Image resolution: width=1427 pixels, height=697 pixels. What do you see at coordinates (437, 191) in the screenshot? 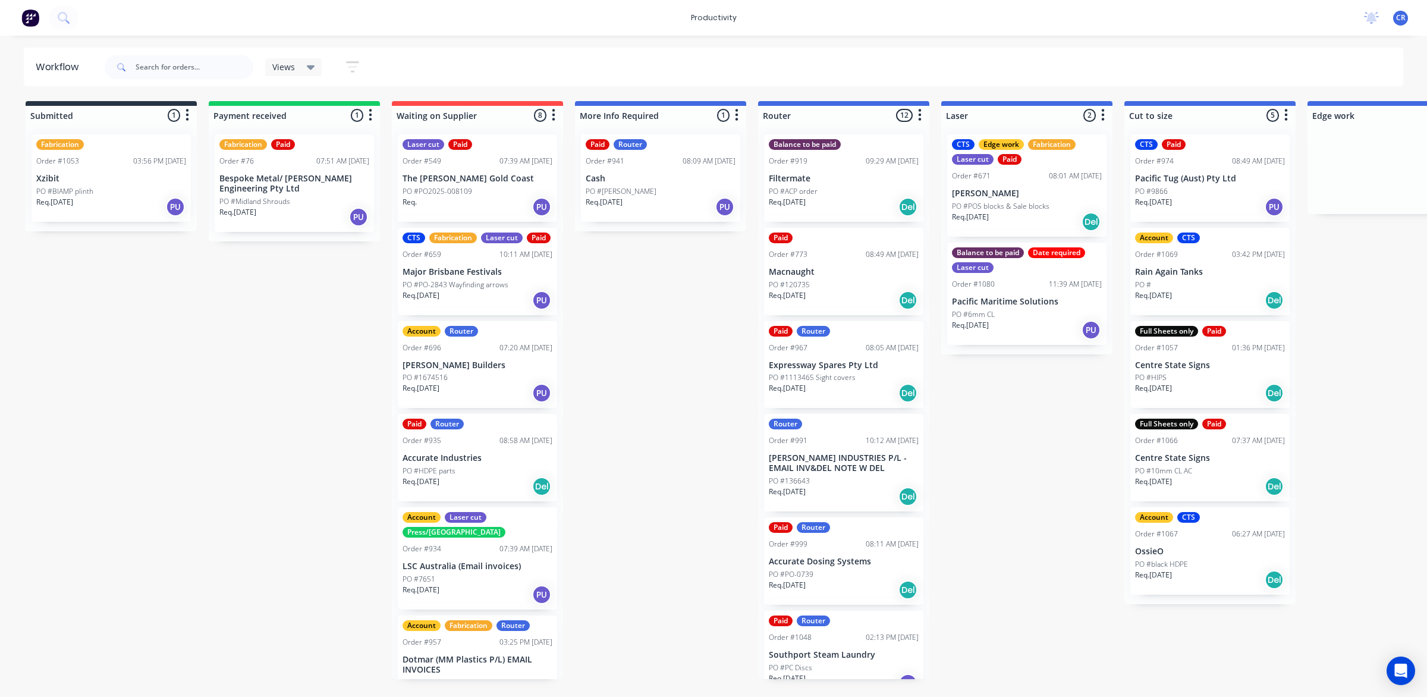
I see `p: PO #PO2025-008109` at bounding box center [437, 191].